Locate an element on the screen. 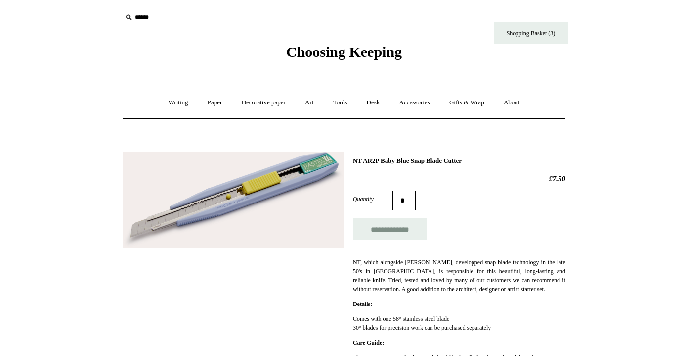 Image resolution: width=688 pixels, height=356 pixels. a: Gifts & Wrap is located at coordinates (467, 102).